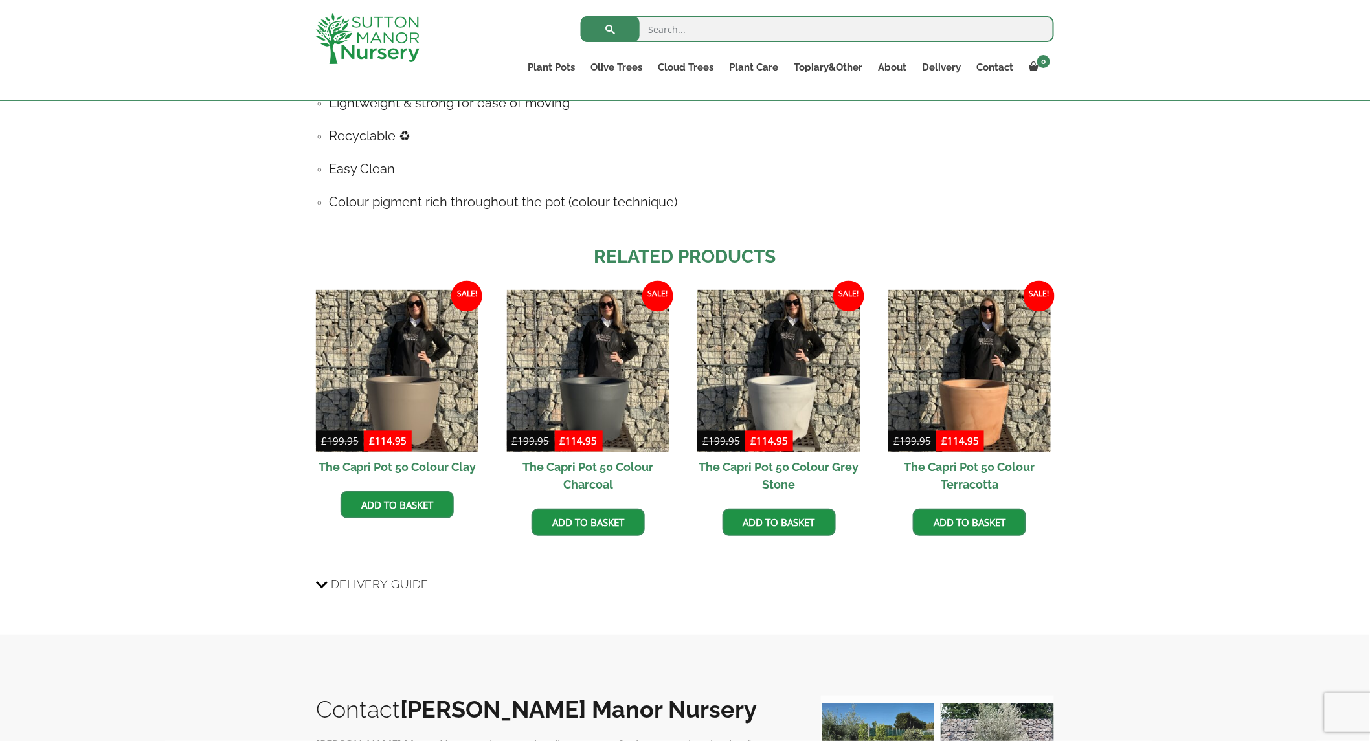 This screenshot has height=741, width=1370. Describe the element at coordinates (969, 522) in the screenshot. I see `a: Add to basket: “The Capri Pot 50 Colour Terracotta”` at that location.